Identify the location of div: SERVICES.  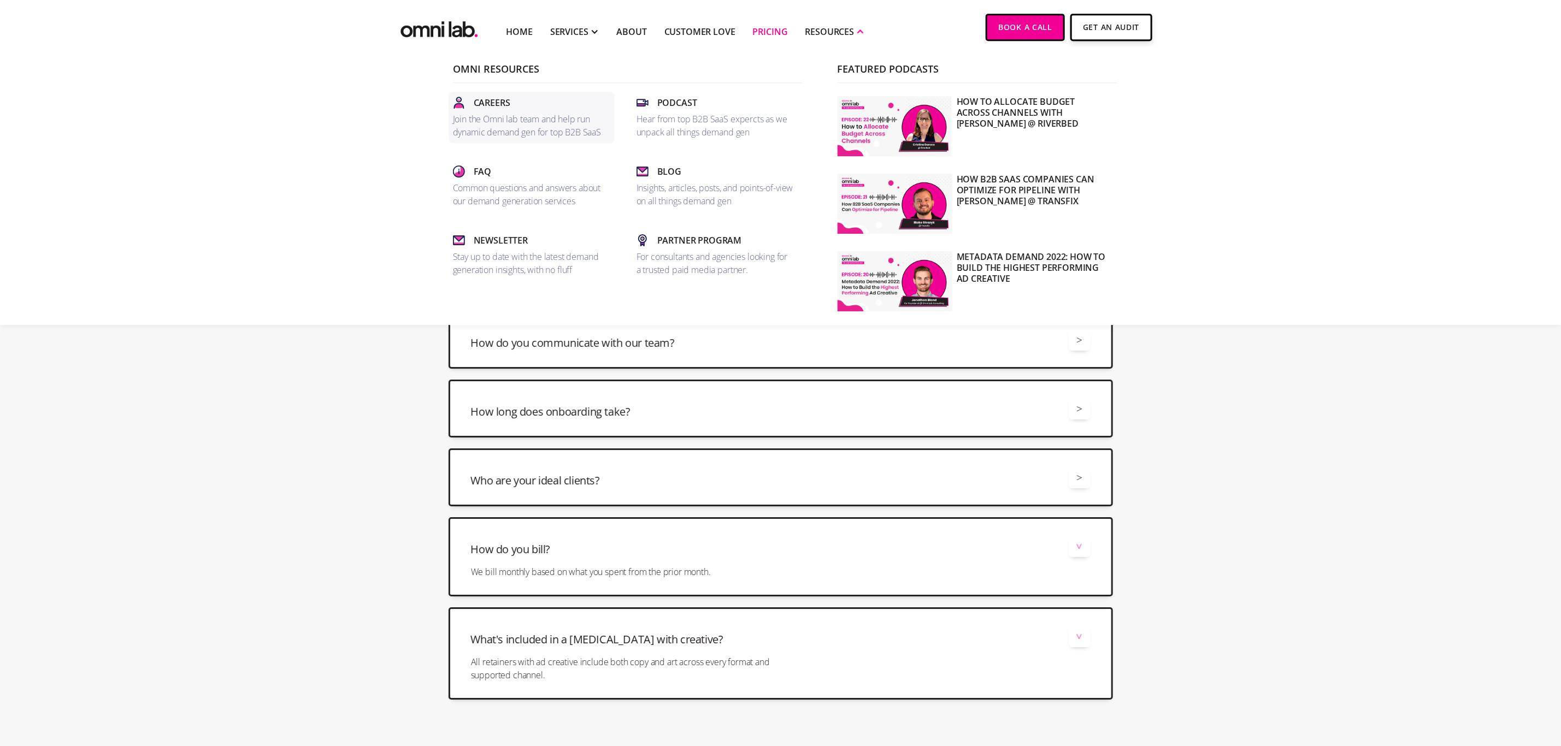
(569, 32).